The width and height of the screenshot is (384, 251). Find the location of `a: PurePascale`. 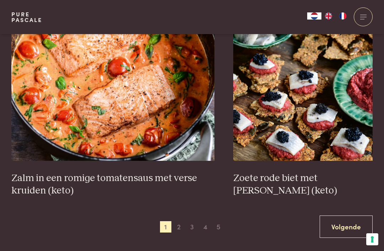

a: PurePascale is located at coordinates (27, 17).